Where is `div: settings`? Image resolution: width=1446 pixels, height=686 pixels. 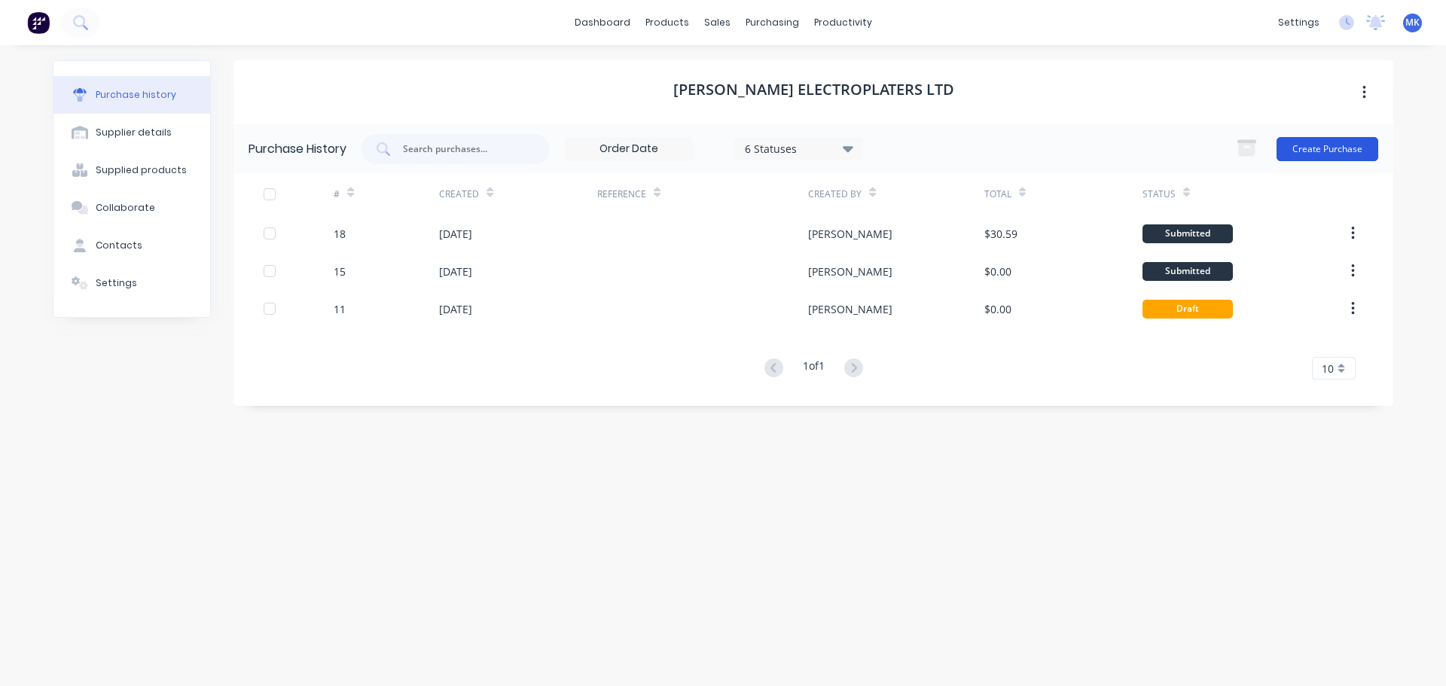
div: settings is located at coordinates (1298, 23).